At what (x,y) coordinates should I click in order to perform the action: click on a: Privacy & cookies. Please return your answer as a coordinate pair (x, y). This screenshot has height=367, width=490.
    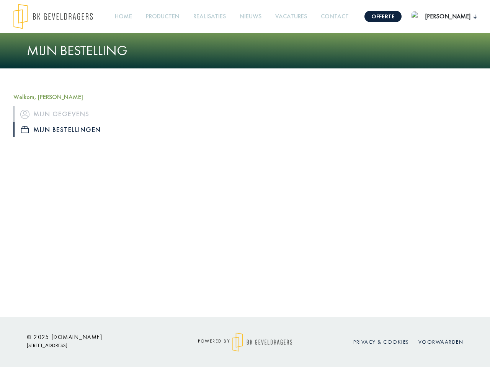
    Looking at the image, I should click on (381, 342).